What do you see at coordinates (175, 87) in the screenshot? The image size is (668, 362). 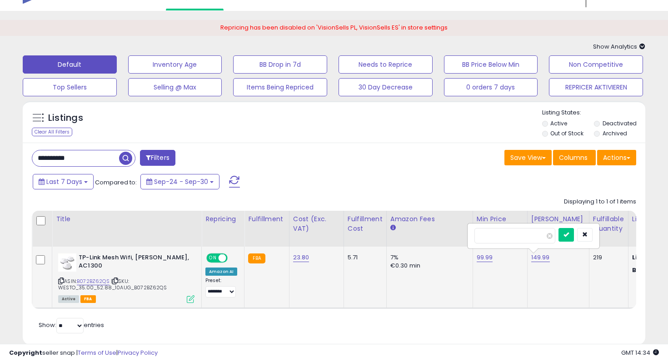 I see `button: Selling @ Max` at bounding box center [175, 87].